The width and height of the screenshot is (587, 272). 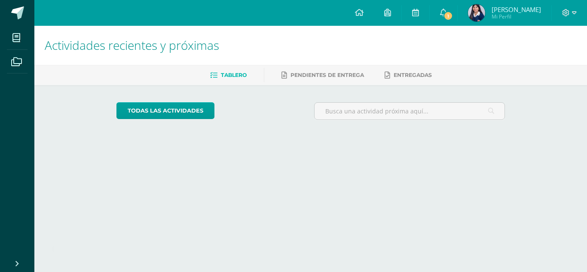 What do you see at coordinates (448, 16) in the screenshot?
I see `span: 1` at bounding box center [448, 16].